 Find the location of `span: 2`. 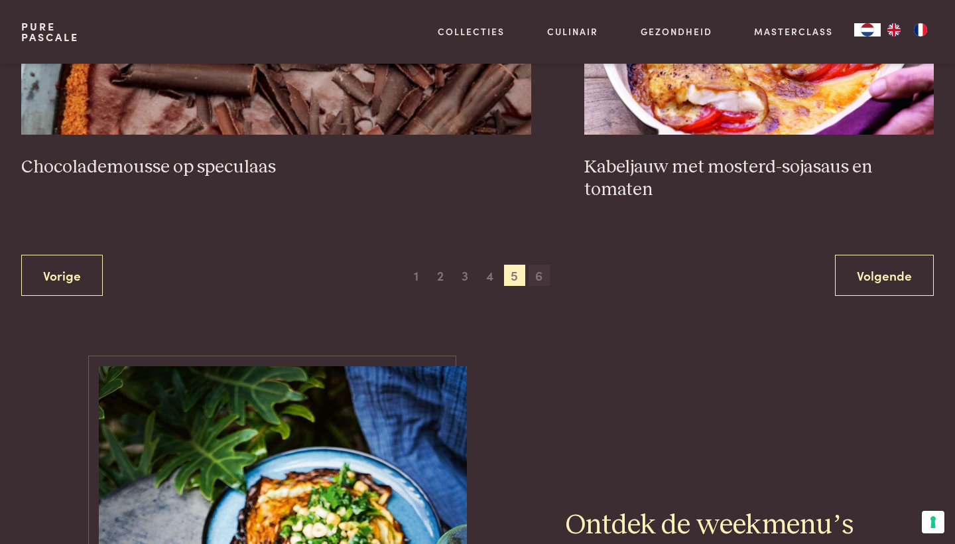

span: 2 is located at coordinates (440, 275).